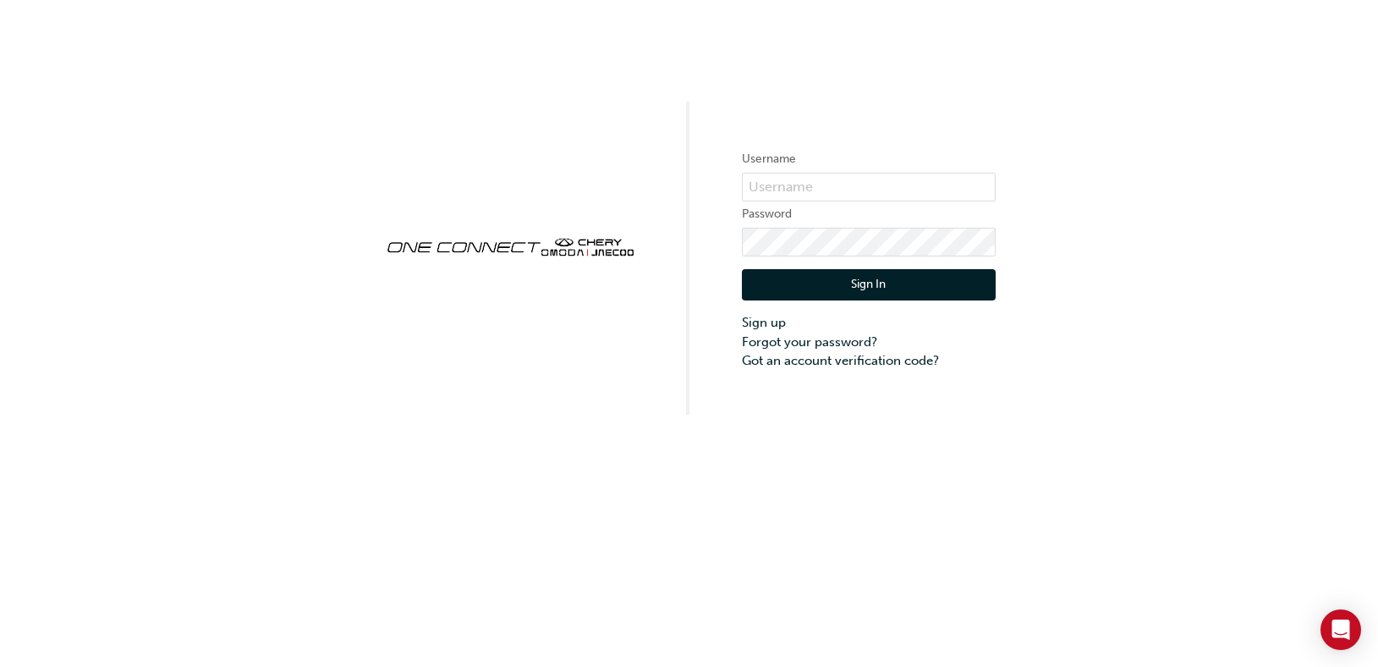 This screenshot has width=1378, height=667. Describe the element at coordinates (869, 322) in the screenshot. I see `a: Sign up` at that location.